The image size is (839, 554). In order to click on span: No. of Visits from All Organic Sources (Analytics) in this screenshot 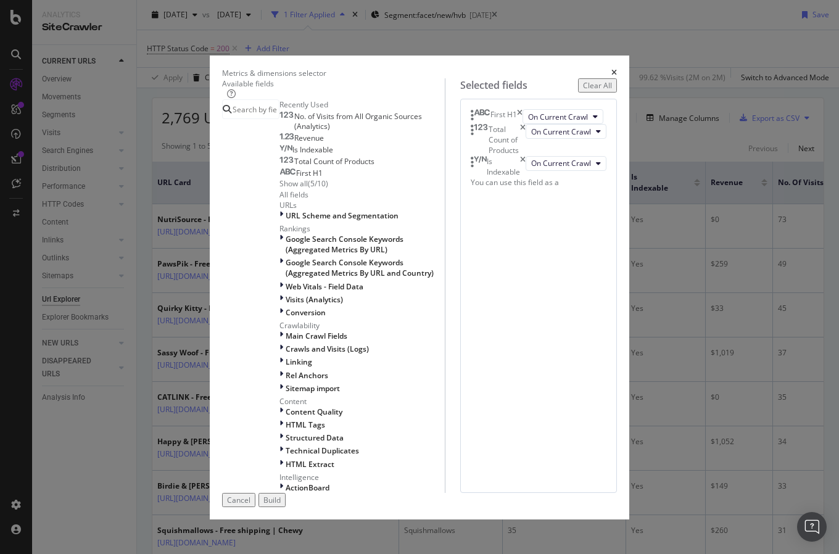, I will do `click(358, 121)`.